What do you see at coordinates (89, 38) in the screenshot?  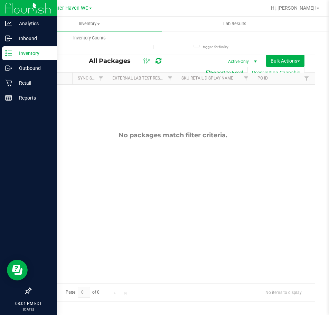 I see `a: Inventory Counts` at bounding box center [89, 38].